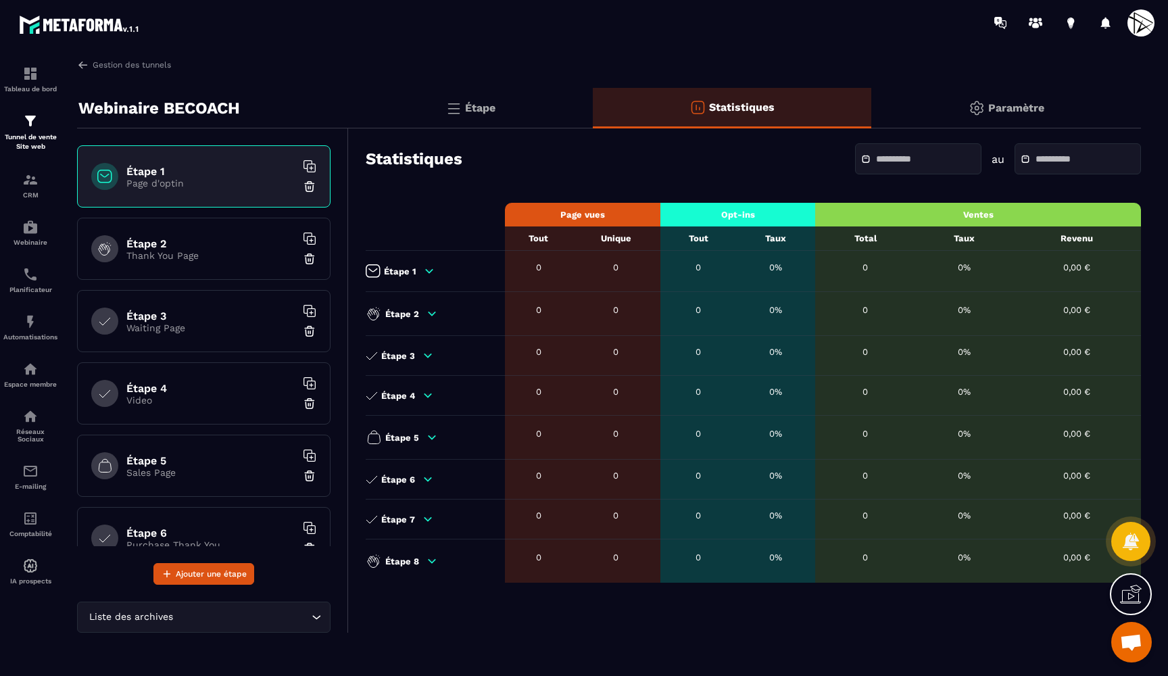 Image resolution: width=1168 pixels, height=676 pixels. What do you see at coordinates (242, 617) in the screenshot?
I see `input: Search for option` at bounding box center [242, 617].